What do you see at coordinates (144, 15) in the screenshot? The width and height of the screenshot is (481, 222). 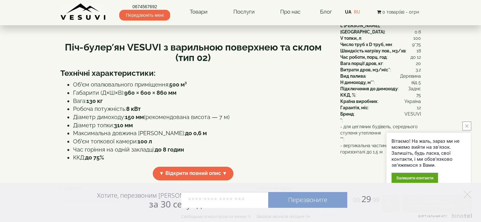 I see `span: Передзвоніть мені` at bounding box center [144, 15].